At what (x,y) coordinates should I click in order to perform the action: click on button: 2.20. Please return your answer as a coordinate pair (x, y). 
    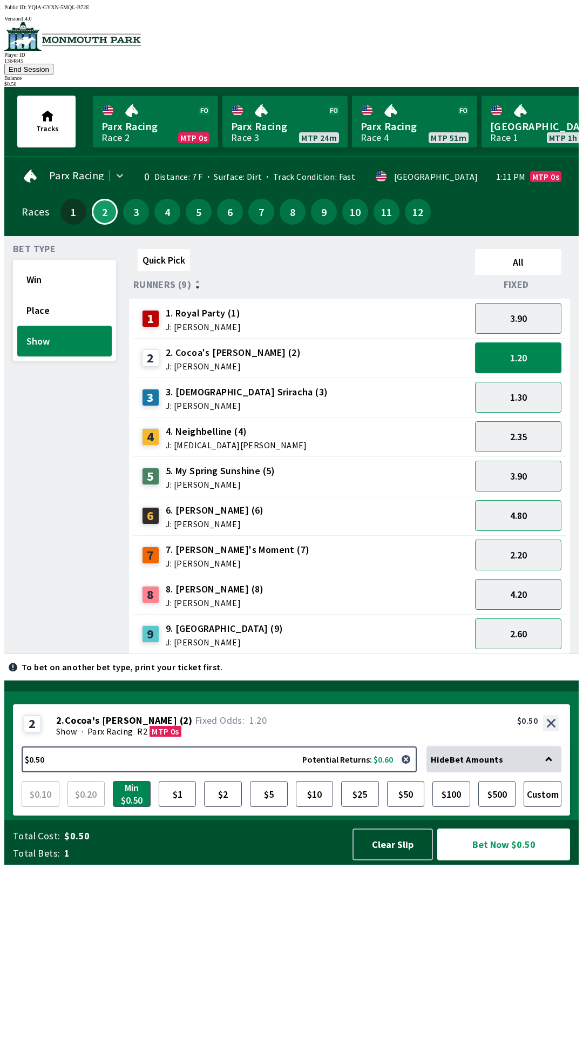
    Looking at the image, I should click on (519, 555).